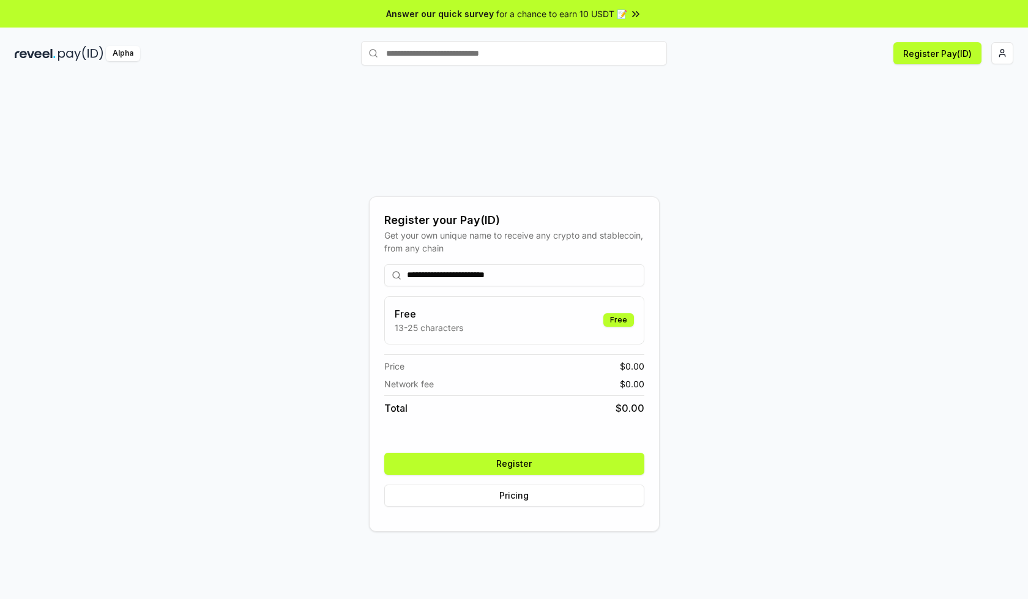 The height and width of the screenshot is (599, 1028). What do you see at coordinates (123, 53) in the screenshot?
I see `div: Alpha` at bounding box center [123, 53].